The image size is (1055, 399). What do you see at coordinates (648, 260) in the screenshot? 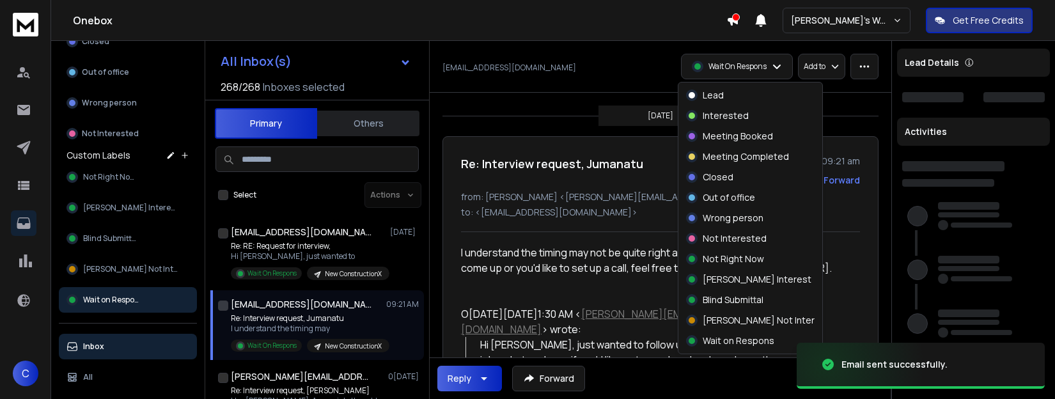
I see `div: I understand the timing may not be quite right at the moment. If any questions come up or you'd l...` at bounding box center [648, 260].